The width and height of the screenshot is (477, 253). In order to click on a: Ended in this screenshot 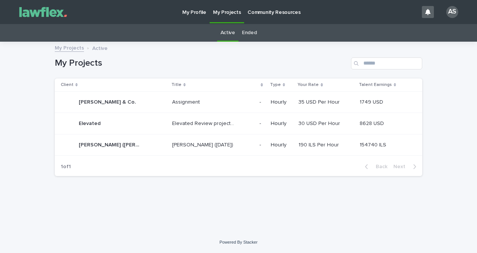, I will do `click(249, 33)`.